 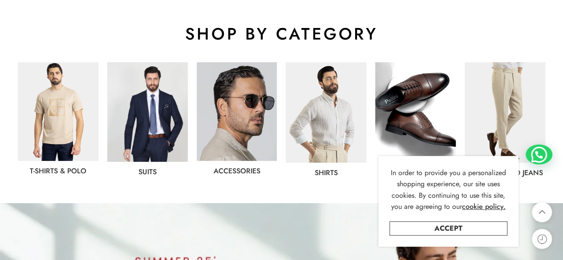 What do you see at coordinates (58, 171) in the screenshot?
I see `a: T-Shirts & Polo` at bounding box center [58, 171].